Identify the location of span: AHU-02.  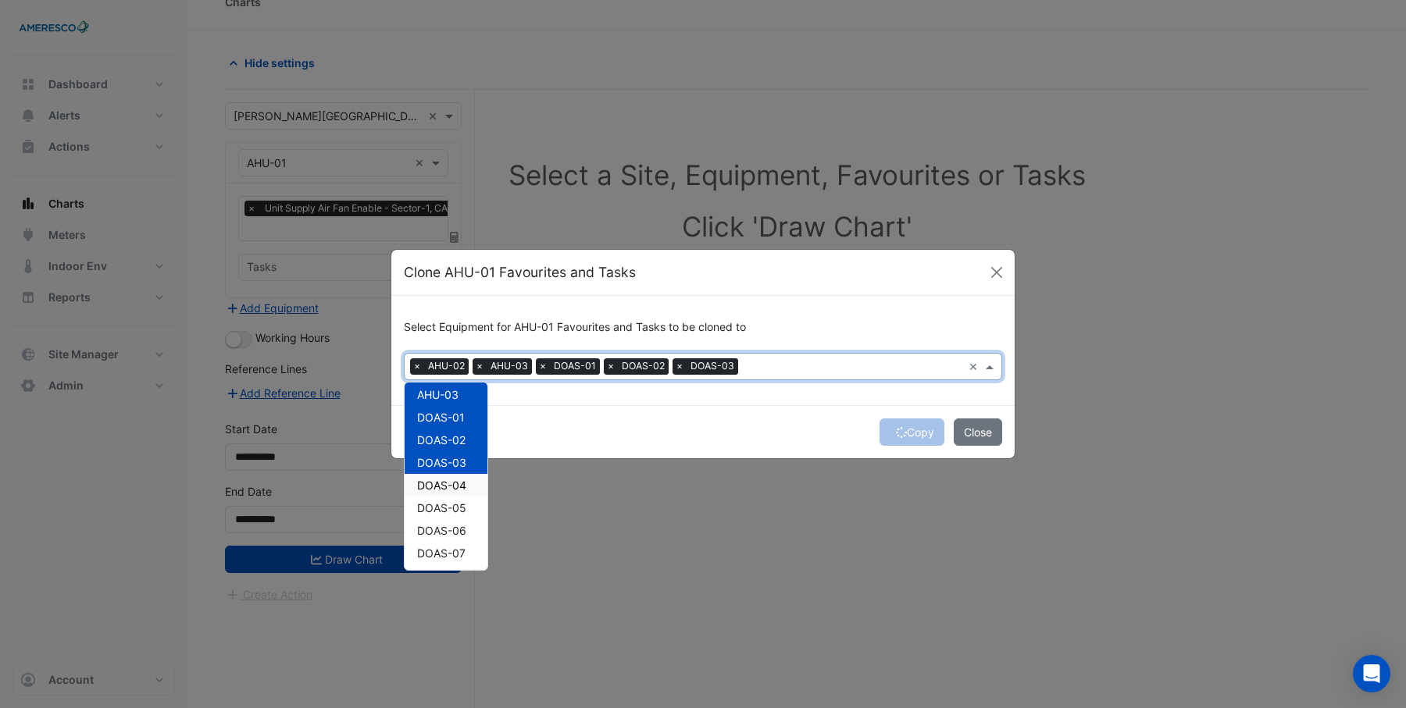
(446, 366).